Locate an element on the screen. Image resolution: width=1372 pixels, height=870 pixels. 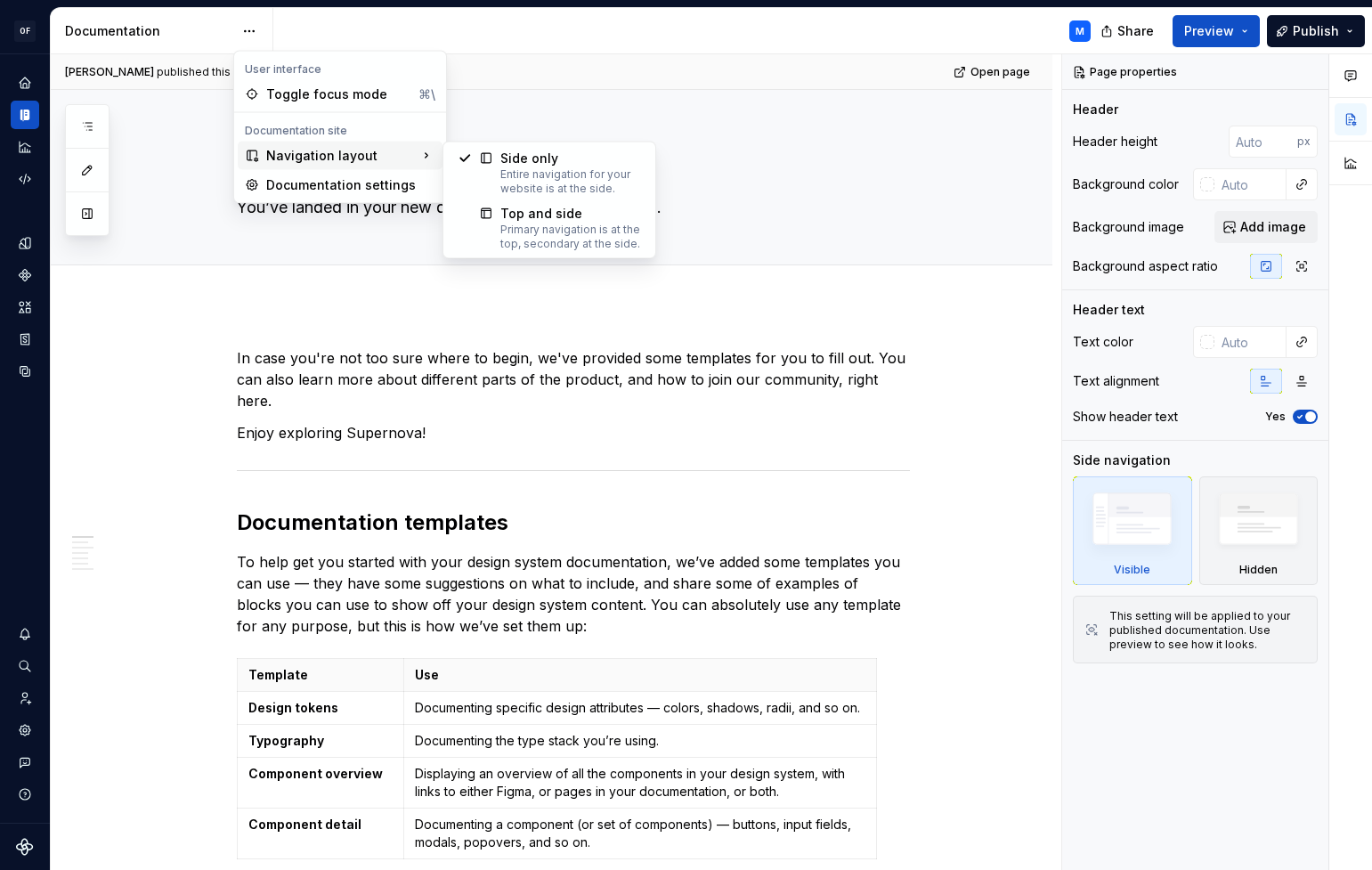
div: Documentation site is located at coordinates (341, 130).